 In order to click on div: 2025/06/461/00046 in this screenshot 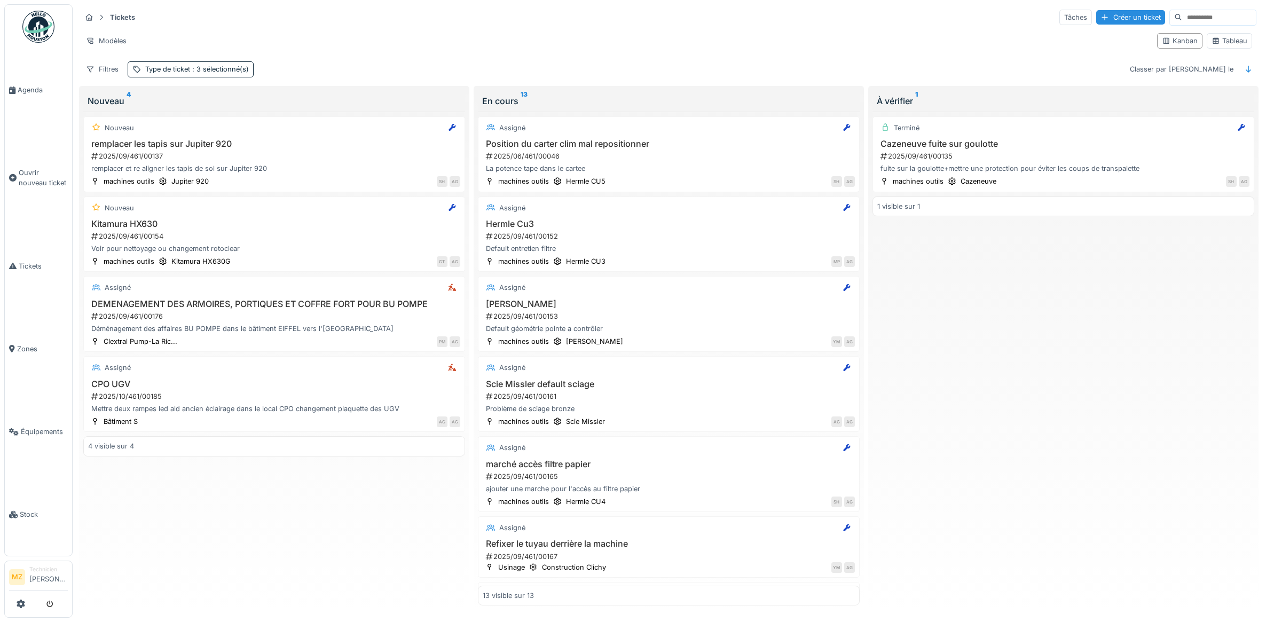, I will do `click(669, 156)`.